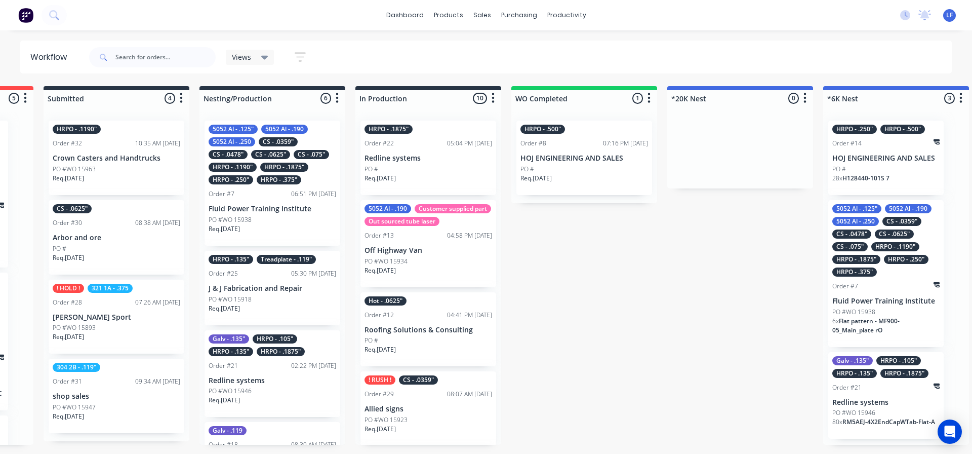 The height and width of the screenshot is (454, 972). I want to click on div: Order #28, so click(67, 302).